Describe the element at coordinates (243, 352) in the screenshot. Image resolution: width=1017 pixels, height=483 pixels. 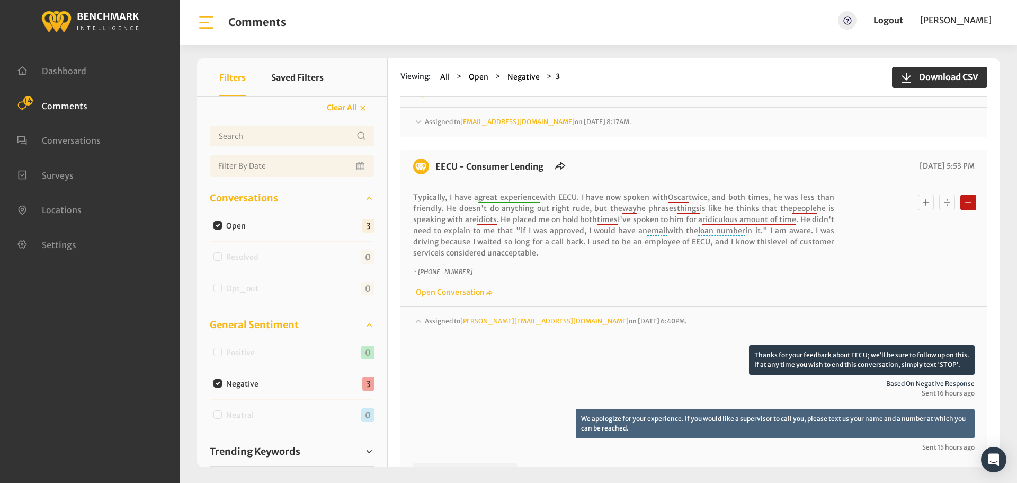
I see `label: Positive` at that location.